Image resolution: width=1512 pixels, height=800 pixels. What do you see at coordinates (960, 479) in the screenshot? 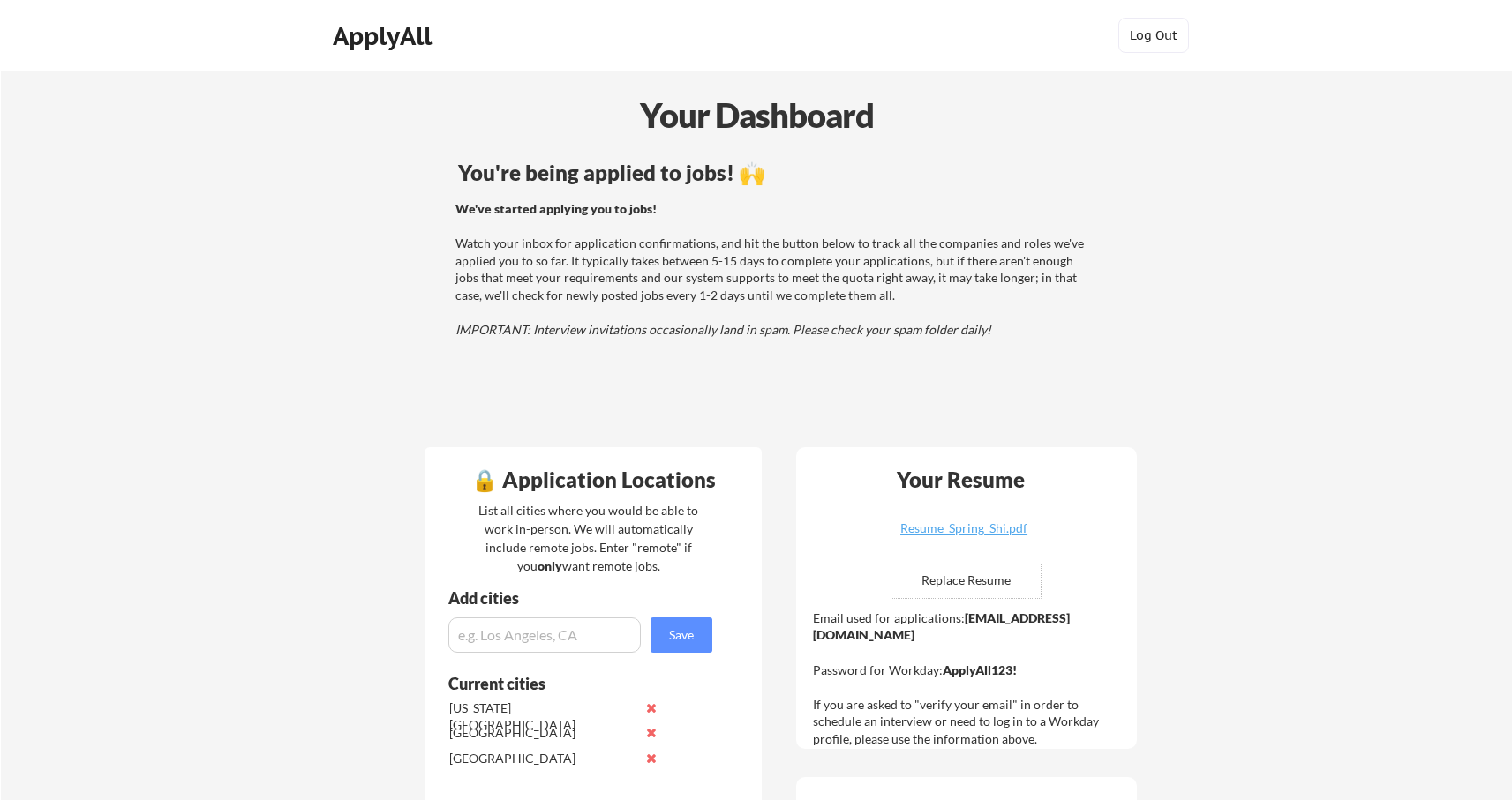
I see `div: Your Resume` at bounding box center [960, 479].